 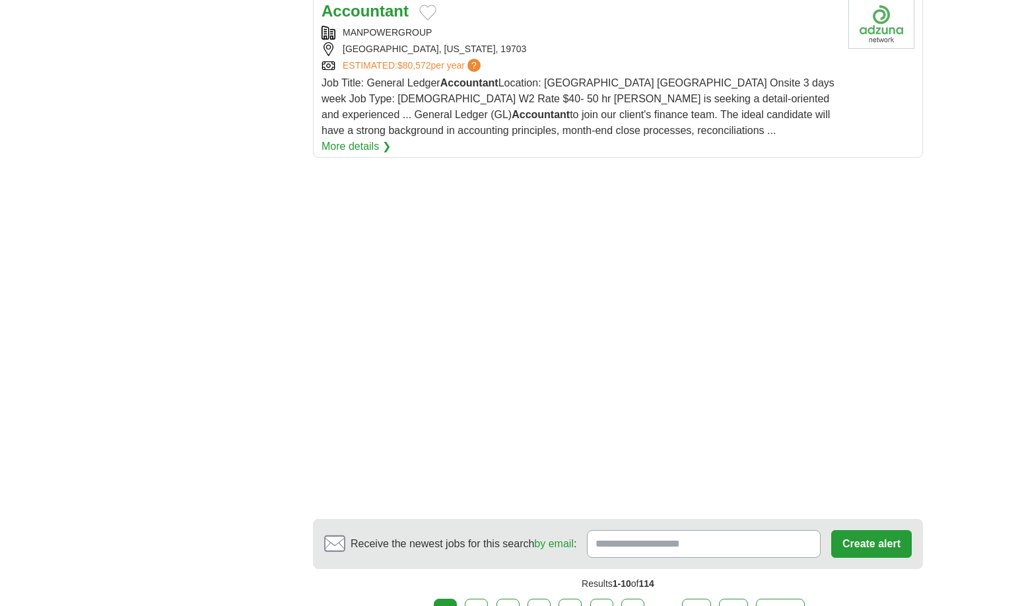 I want to click on a: ESTIMATED:$80,572per year?, so click(x=413, y=65).